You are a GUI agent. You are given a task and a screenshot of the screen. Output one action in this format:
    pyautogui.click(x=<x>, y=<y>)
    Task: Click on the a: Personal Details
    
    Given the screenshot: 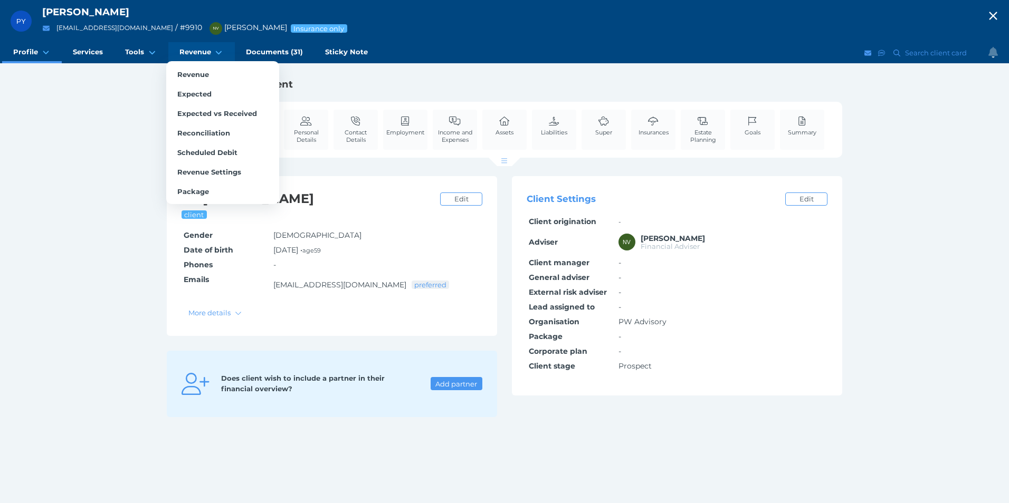 What is the action you would take?
    pyautogui.click(x=306, y=129)
    